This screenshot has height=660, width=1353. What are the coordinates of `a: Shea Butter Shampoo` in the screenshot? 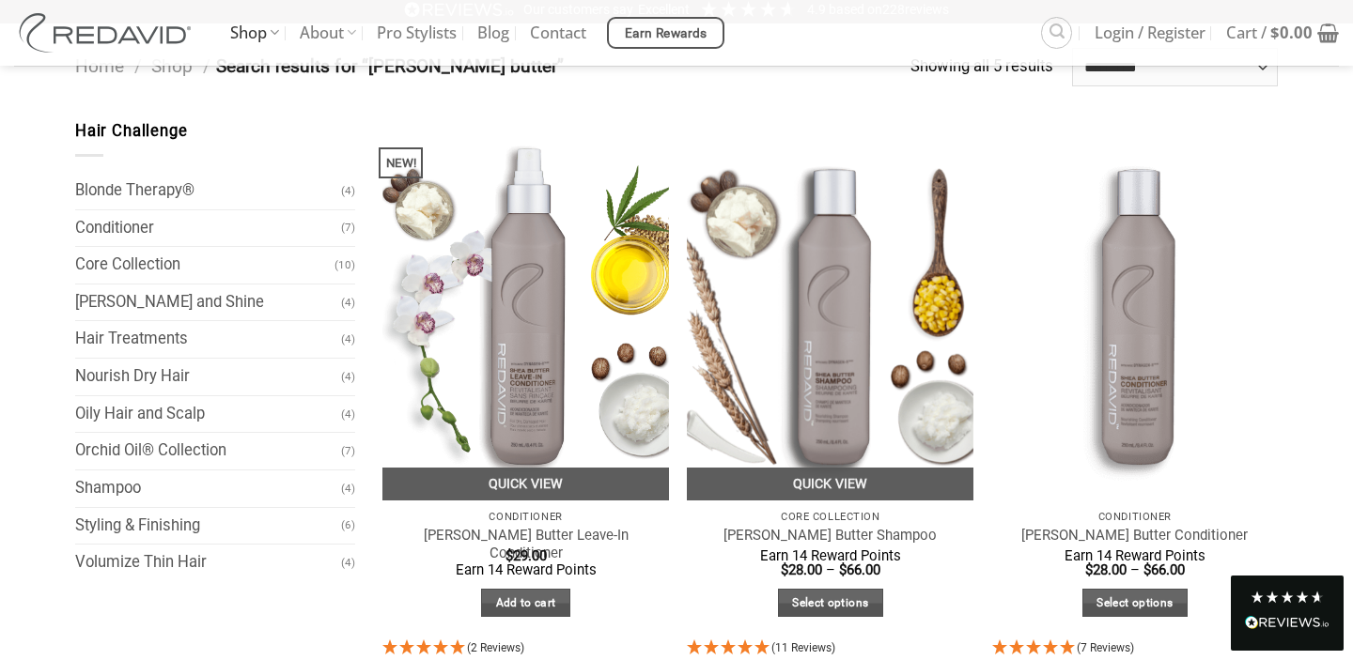 It's located at (830, 310).